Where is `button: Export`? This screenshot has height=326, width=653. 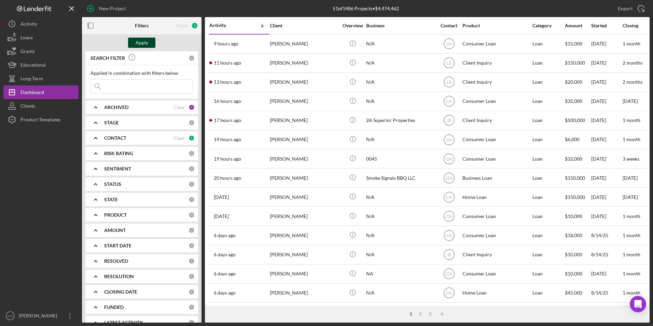 button: Export is located at coordinates (630, 9).